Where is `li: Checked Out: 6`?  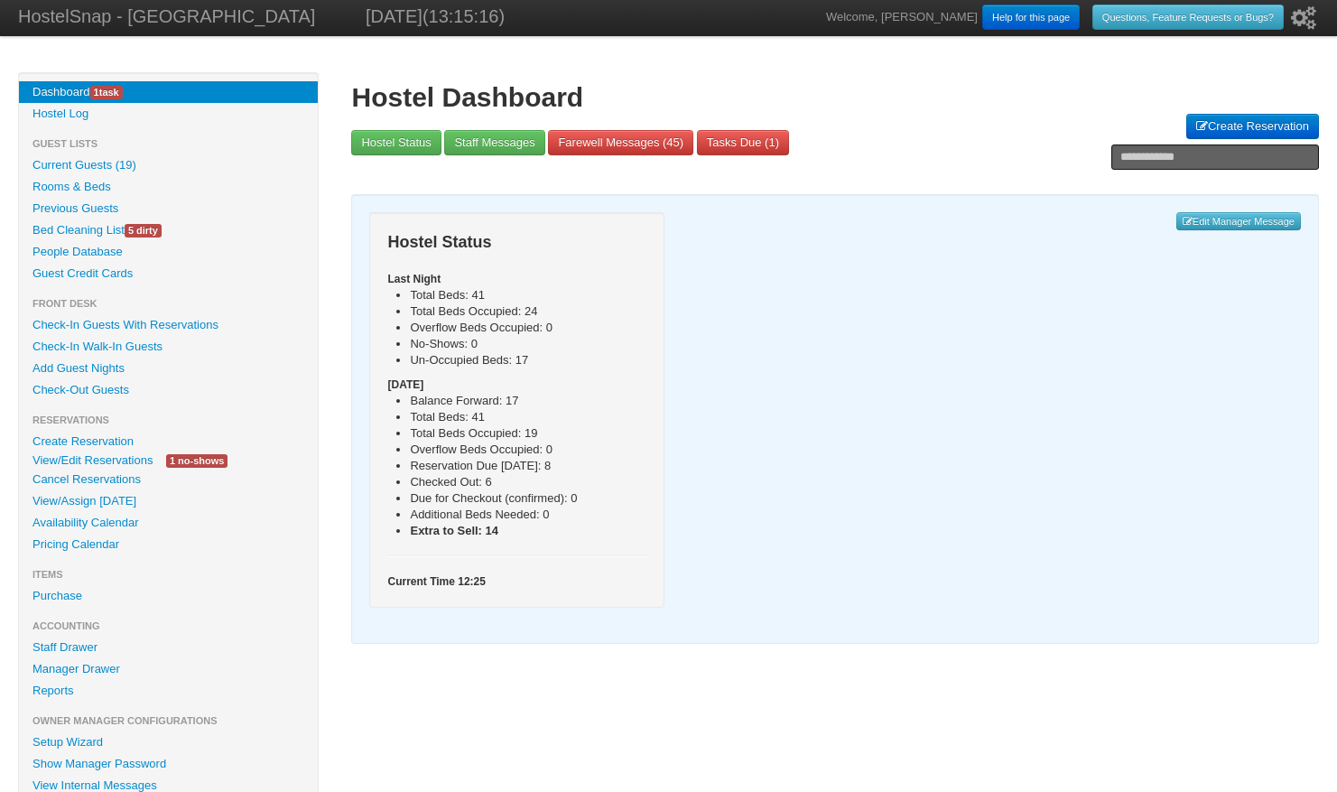 li: Checked Out: 6 is located at coordinates (527, 482).